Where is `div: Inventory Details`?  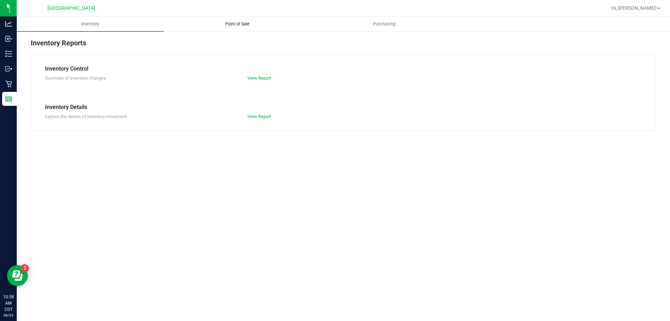
div: Inventory Details is located at coordinates (343, 107).